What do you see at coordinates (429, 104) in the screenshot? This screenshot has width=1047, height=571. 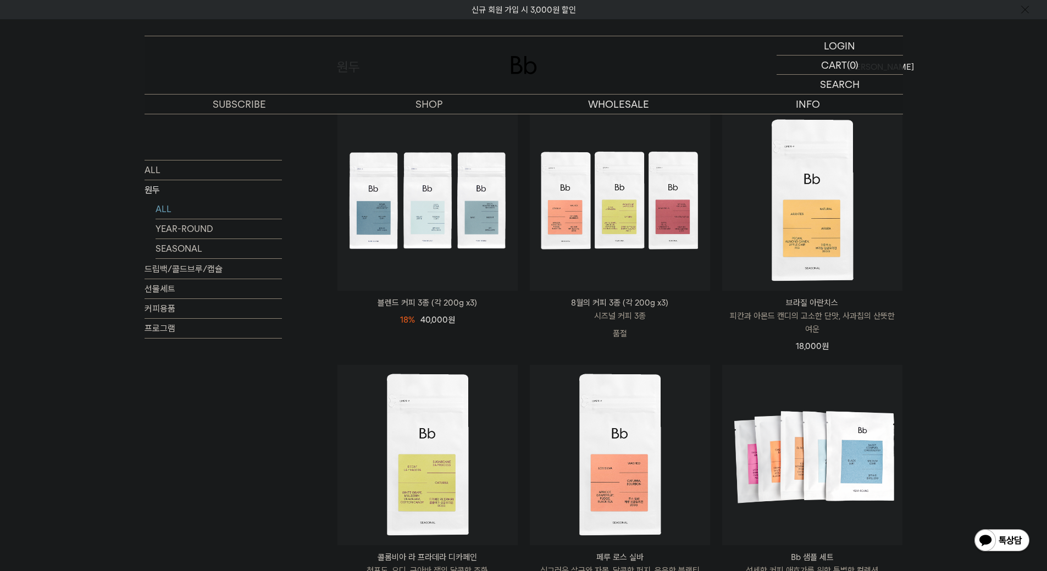 I see `a: SHOP` at bounding box center [429, 104].